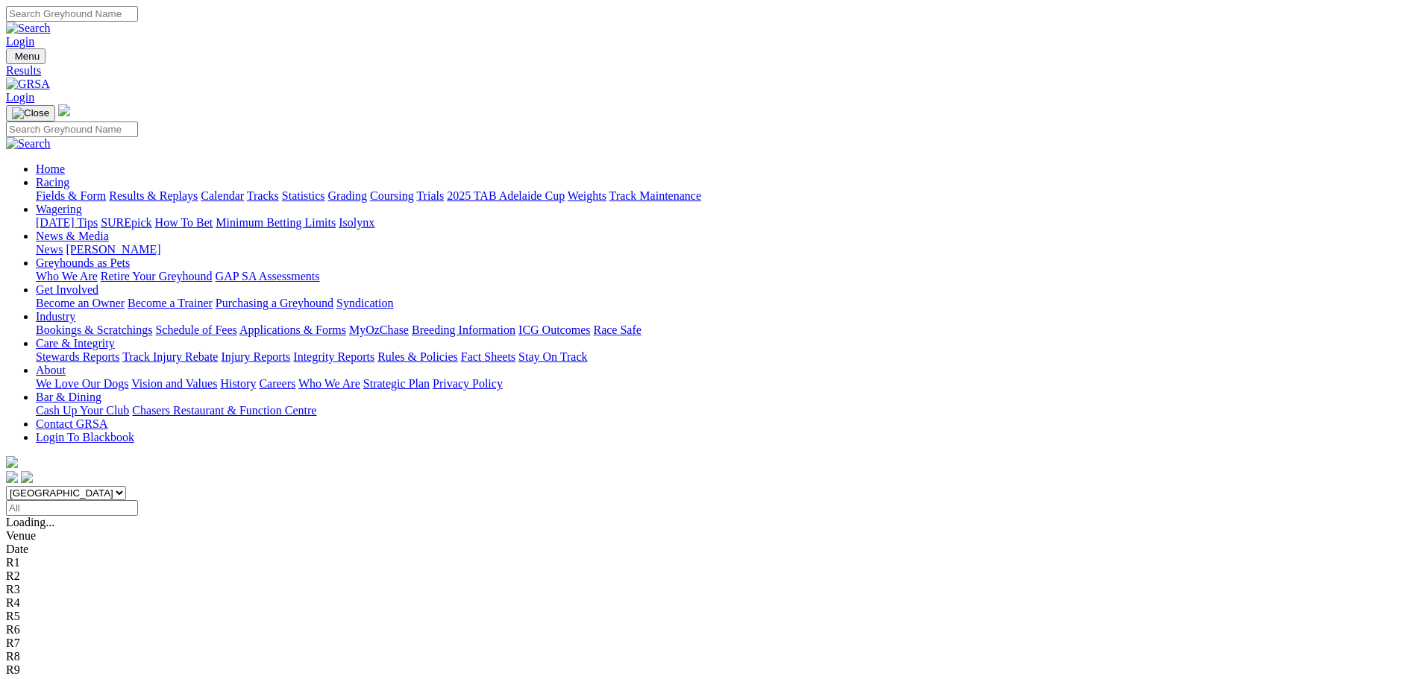 The image size is (1421, 679). I want to click on a: Industry, so click(55, 316).